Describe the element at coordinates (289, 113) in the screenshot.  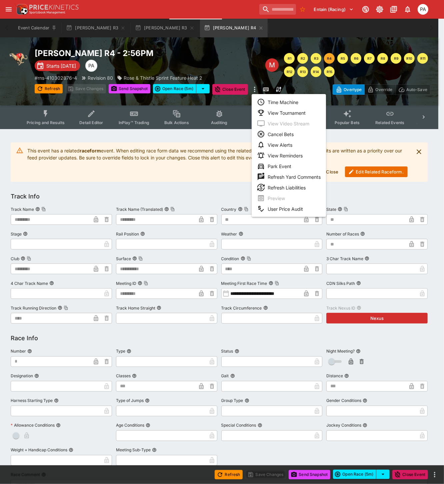
I see `li: View Tournament` at that location.